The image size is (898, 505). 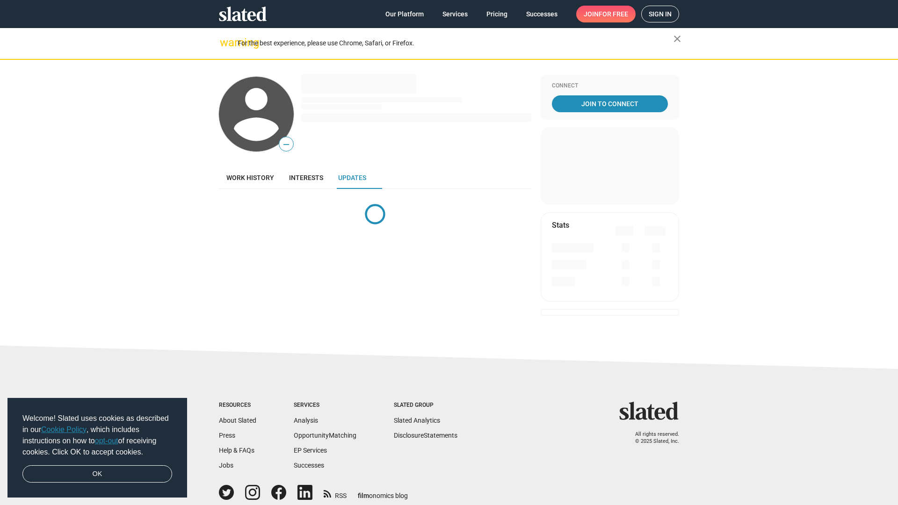 What do you see at coordinates (652, 438) in the screenshot?
I see `p: All rights reserved. © 2025 Slated, Inc.` at bounding box center [652, 438].